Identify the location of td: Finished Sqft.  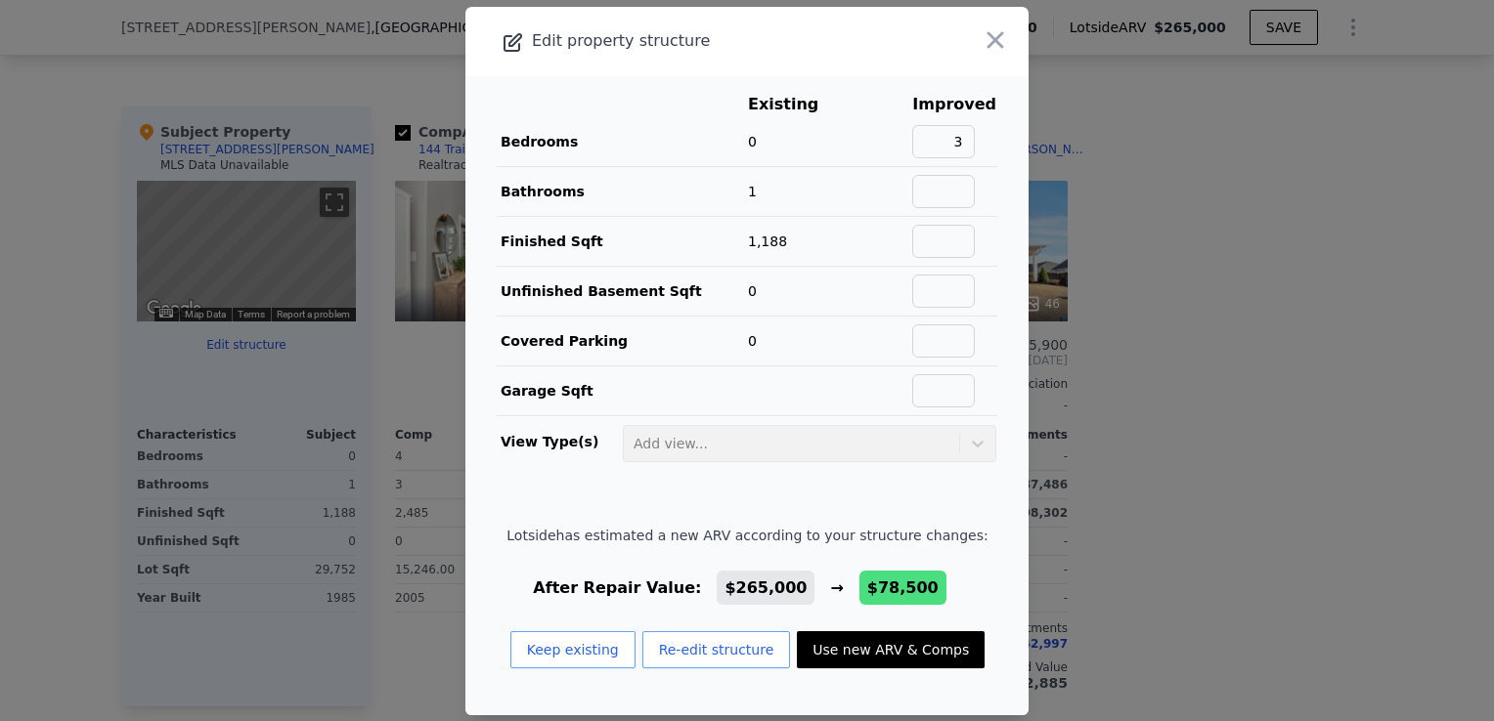
(622, 240).